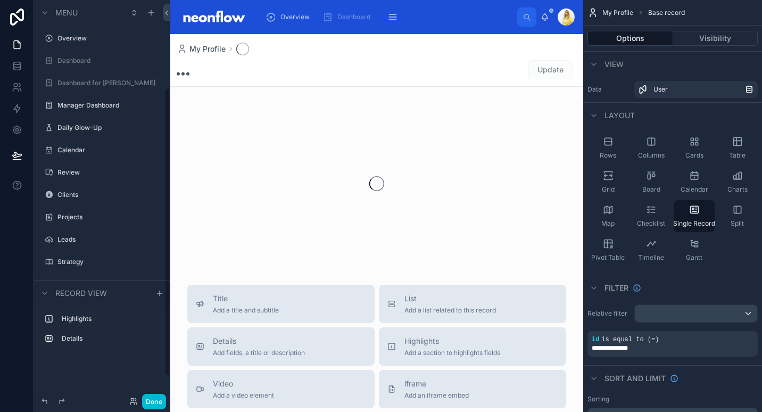  What do you see at coordinates (110, 239) in the screenshot?
I see `label: Leads` at bounding box center [110, 239].